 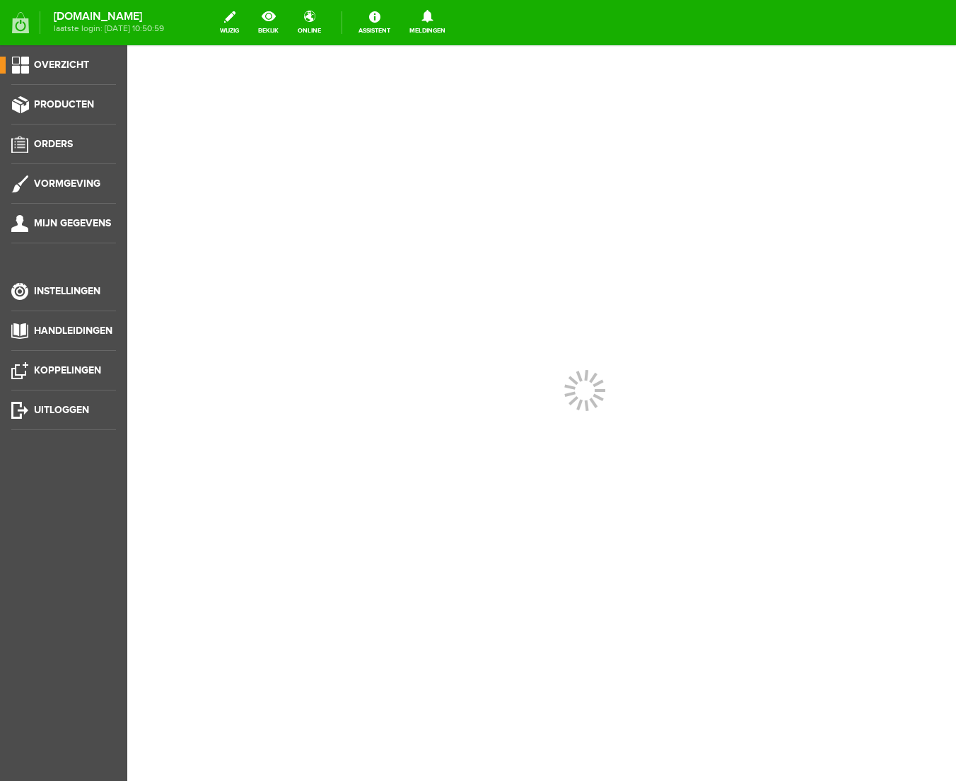 What do you see at coordinates (64, 104) in the screenshot?
I see `span: Producten` at bounding box center [64, 104].